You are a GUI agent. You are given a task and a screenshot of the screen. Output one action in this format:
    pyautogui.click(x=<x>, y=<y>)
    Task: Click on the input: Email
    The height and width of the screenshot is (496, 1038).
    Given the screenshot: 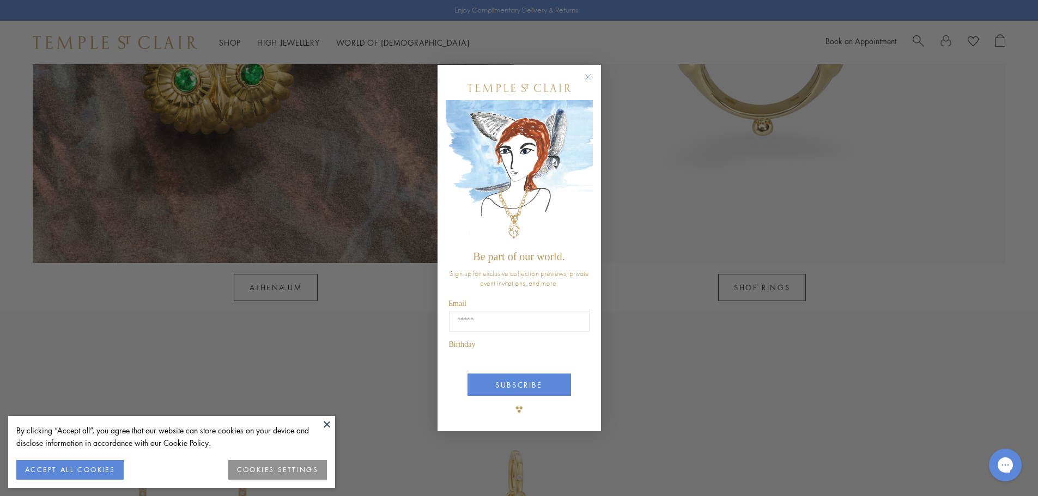 What is the action you would take?
    pyautogui.click(x=519, y=322)
    